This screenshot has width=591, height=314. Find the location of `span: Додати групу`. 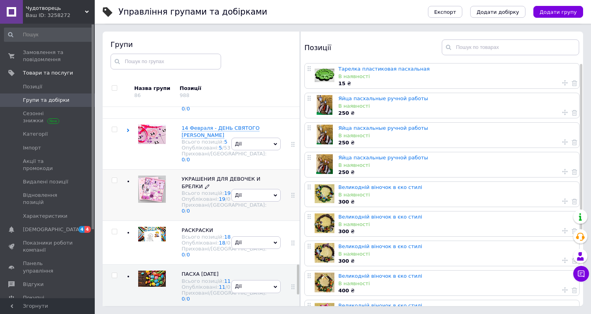

span: Додати групу is located at coordinates (558, 12).